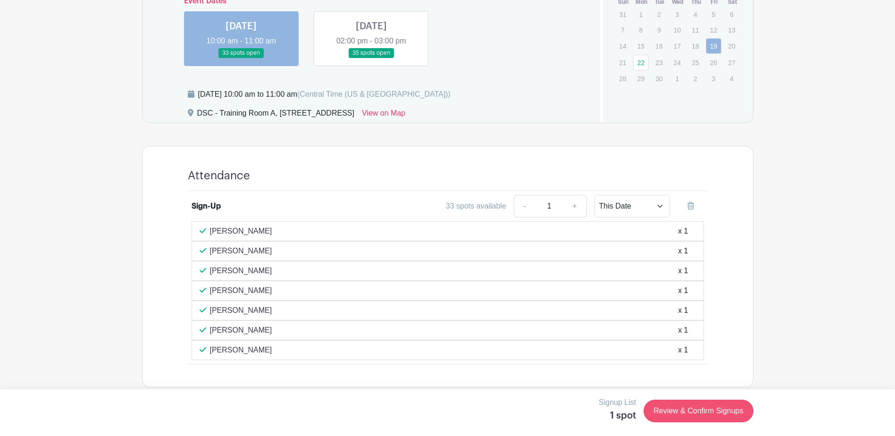 This screenshot has width=895, height=436. What do you see at coordinates (640, 46) in the screenshot?
I see `p: 15` at bounding box center [640, 46].